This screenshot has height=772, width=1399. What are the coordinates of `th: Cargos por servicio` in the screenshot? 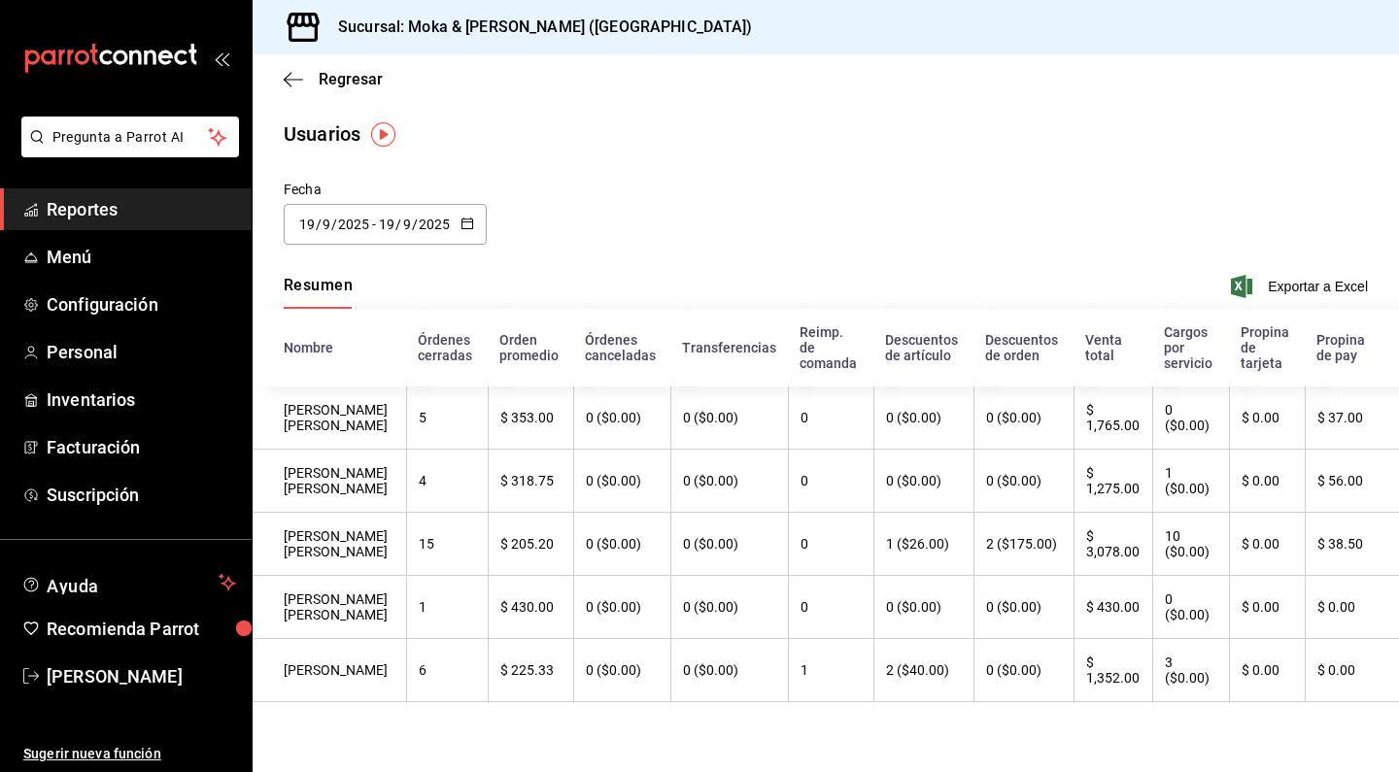 It's located at (1190, 348).